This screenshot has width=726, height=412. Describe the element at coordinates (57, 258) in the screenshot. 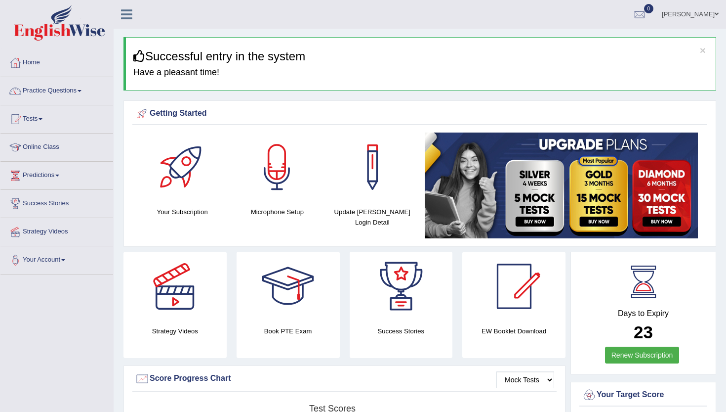

I see `a: Your Account` at that location.